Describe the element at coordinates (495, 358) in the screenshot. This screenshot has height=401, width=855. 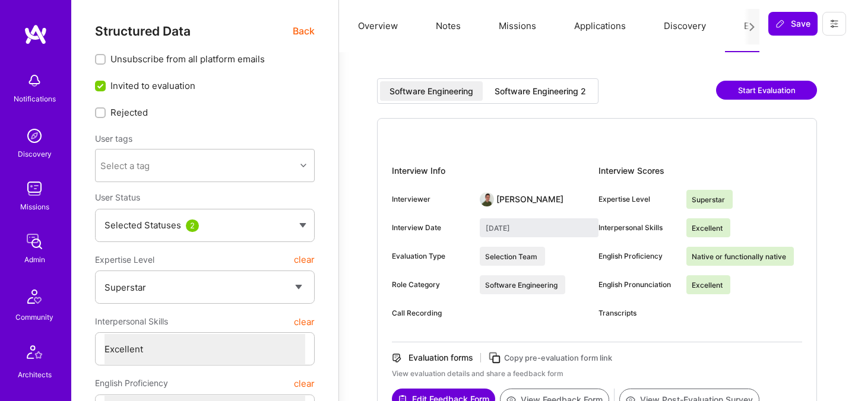
I see `i: icon Copy` at that location.